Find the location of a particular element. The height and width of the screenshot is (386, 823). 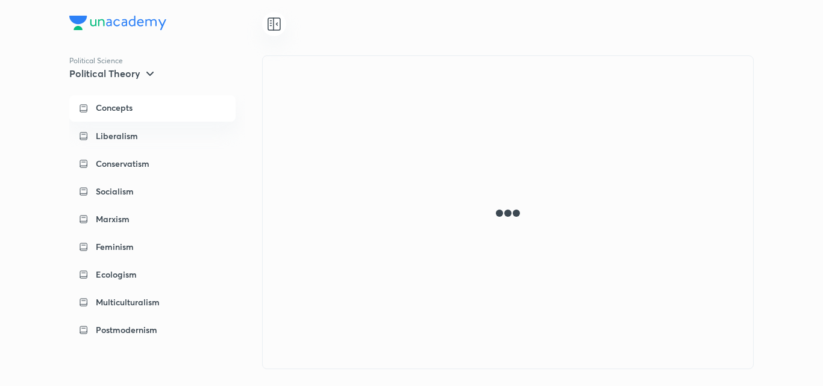

p: Concepts is located at coordinates (114, 108).